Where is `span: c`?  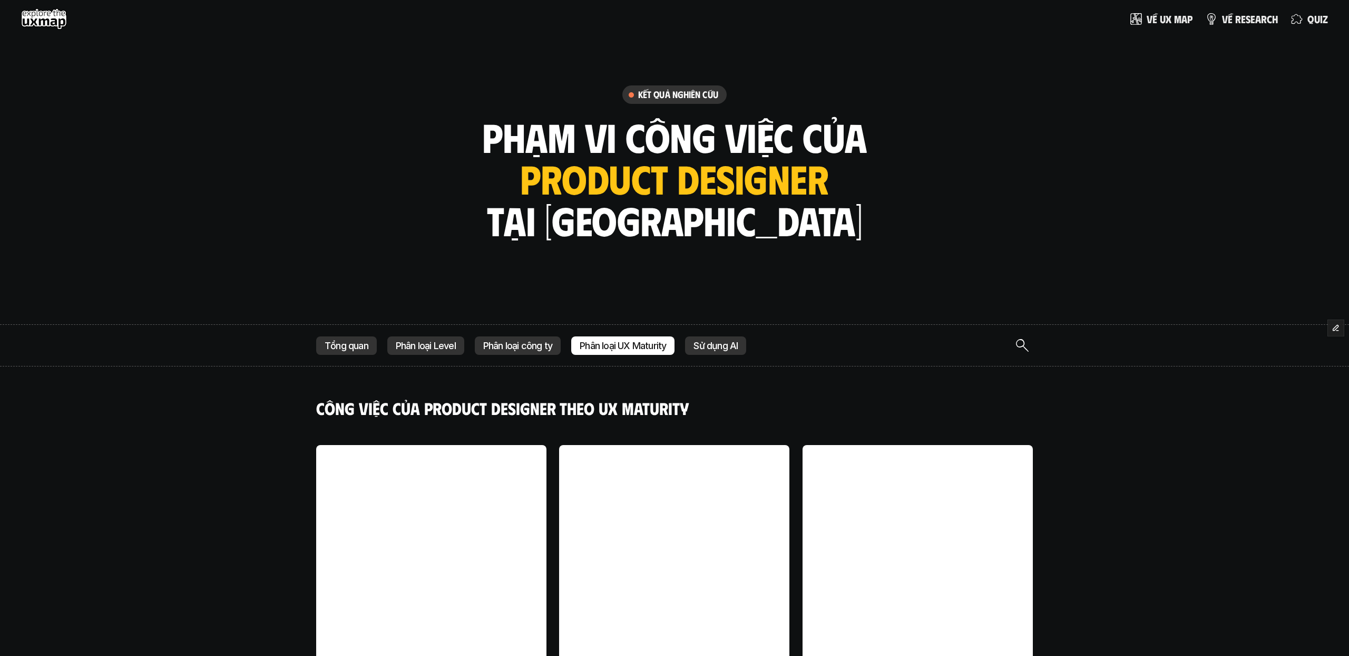 span: c is located at coordinates (1270, 19).